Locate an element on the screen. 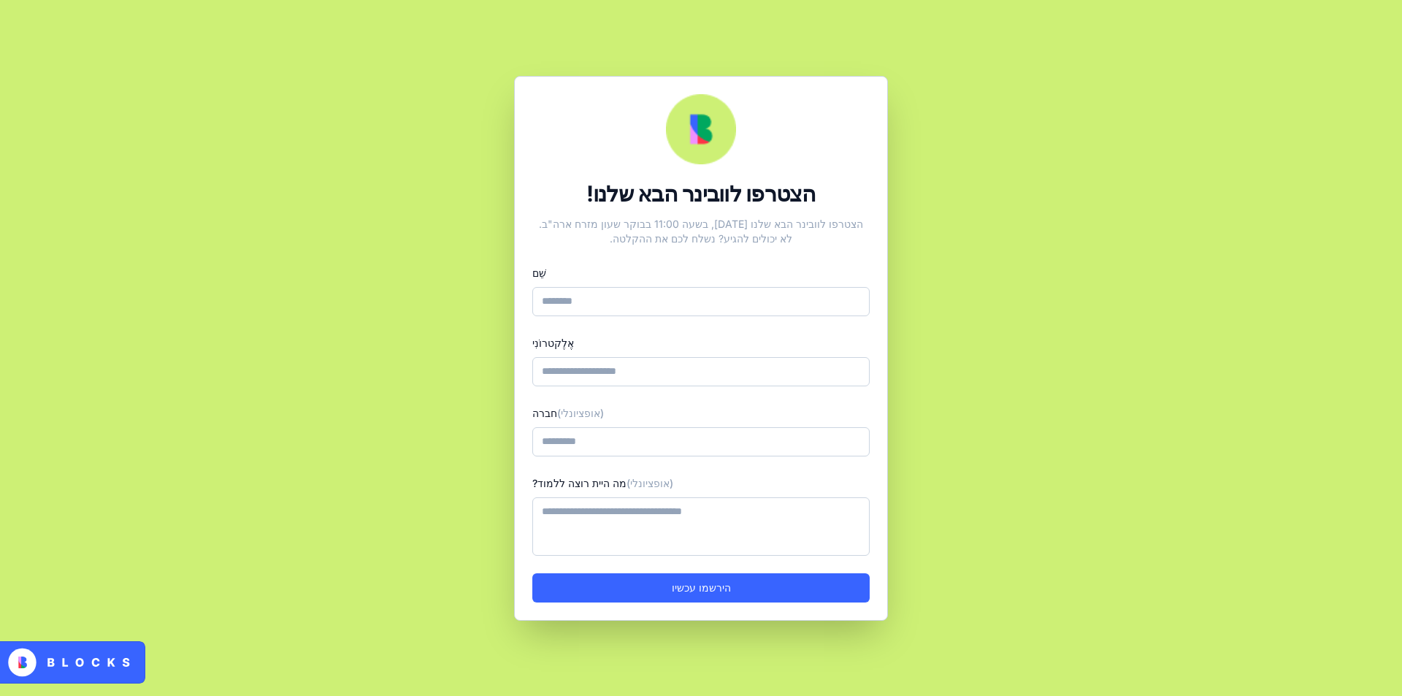 The width and height of the screenshot is (1402, 696). button: הירשמו עכשיו is located at coordinates (701, 588).